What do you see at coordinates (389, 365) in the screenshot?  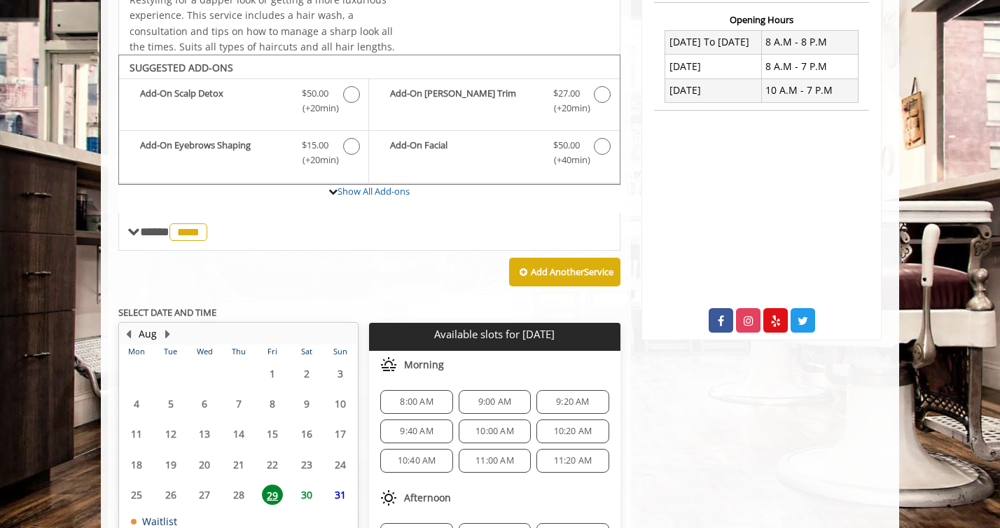 I see `img: morning slots` at bounding box center [389, 365].